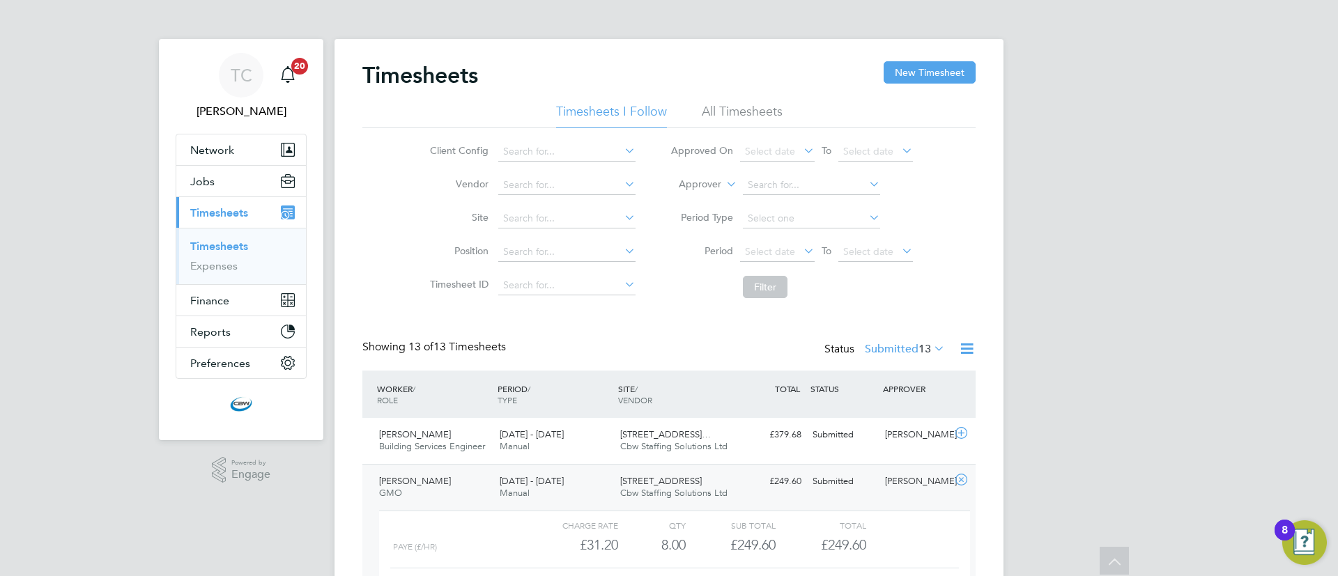  What do you see at coordinates (675, 395) in the screenshot?
I see `div: SITE` at bounding box center [675, 395].